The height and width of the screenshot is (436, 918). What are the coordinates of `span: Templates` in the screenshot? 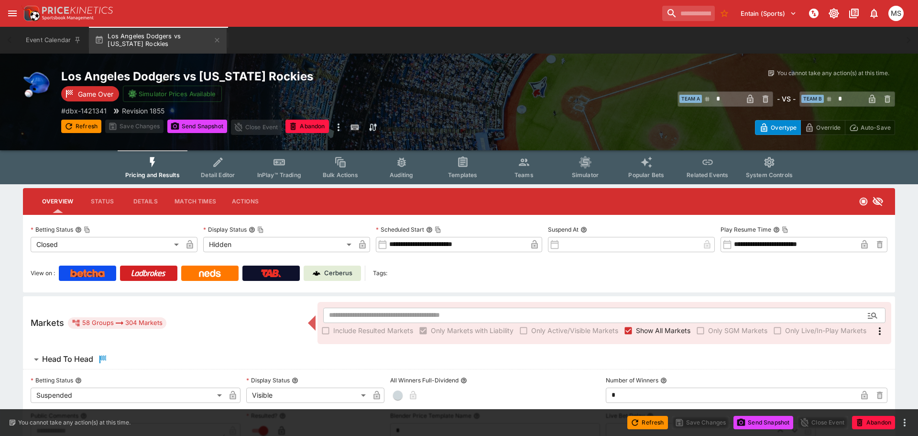 It's located at (462, 175).